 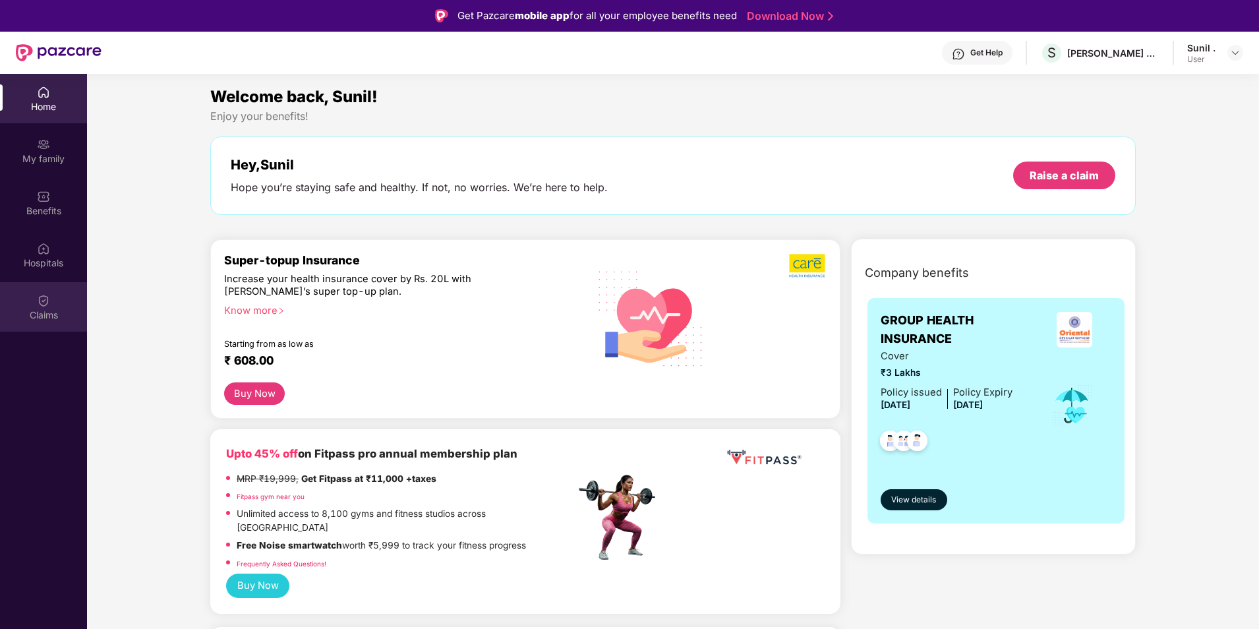 I want to click on button: View details, so click(x=914, y=500).